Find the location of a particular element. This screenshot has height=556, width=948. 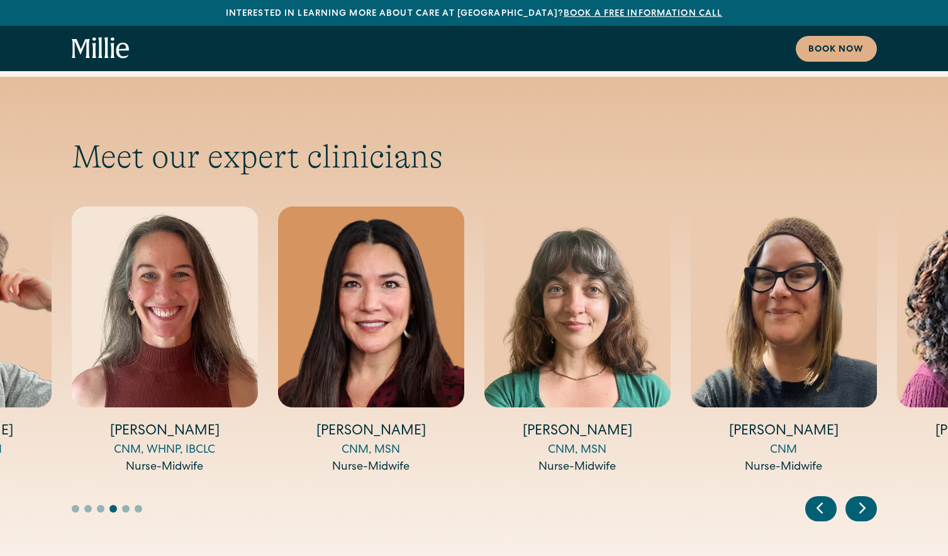

div: Previous slide is located at coordinates (821, 508).